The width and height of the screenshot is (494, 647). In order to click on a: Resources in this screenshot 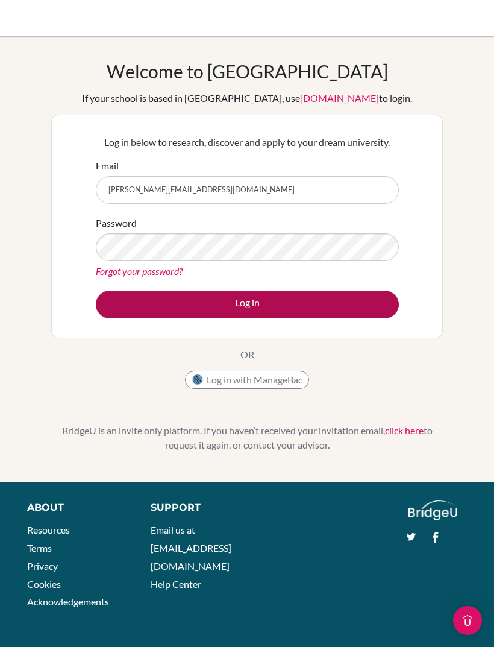, I will do `click(48, 529)`.